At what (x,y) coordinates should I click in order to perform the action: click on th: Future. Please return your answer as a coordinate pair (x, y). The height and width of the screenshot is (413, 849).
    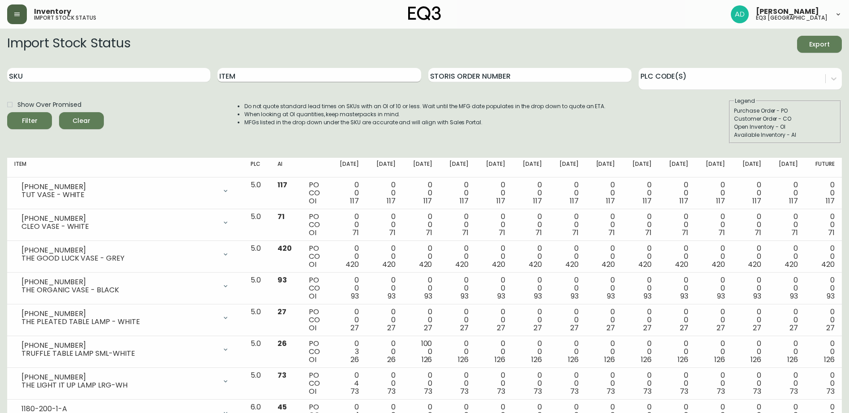
    Looking at the image, I should click on (823, 168).